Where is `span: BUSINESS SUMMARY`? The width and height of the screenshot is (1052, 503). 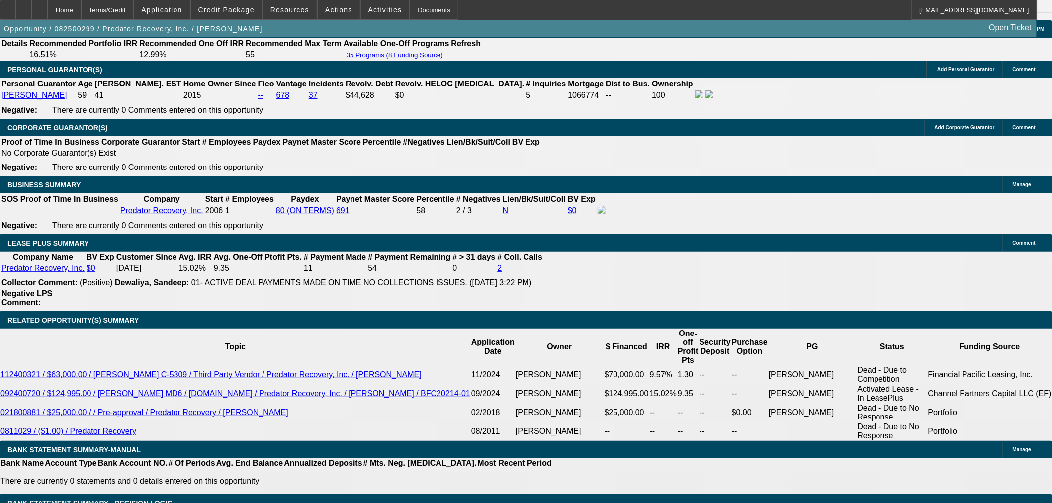
span: BUSINESS SUMMARY is located at coordinates (44, 185).